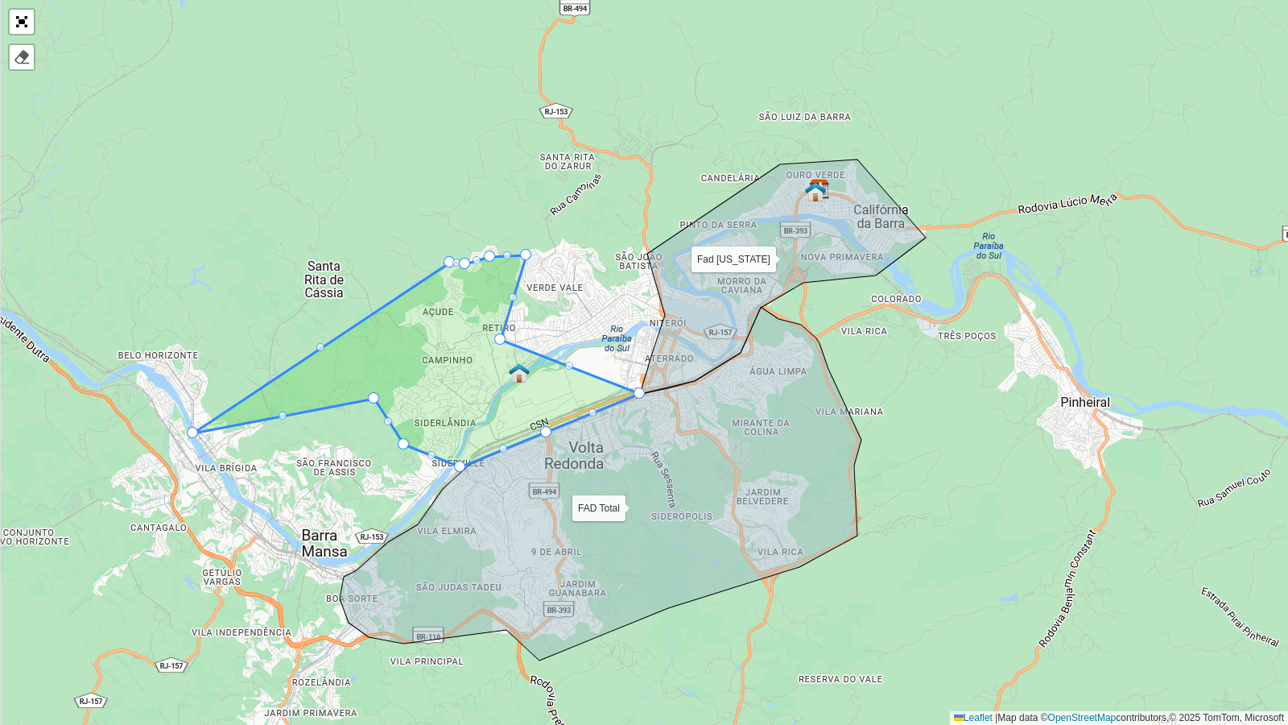 This screenshot has height=725, width=1288. I want to click on div: Map data © contributors,© 2025 TomTom, Microsoft, so click(1119, 717).